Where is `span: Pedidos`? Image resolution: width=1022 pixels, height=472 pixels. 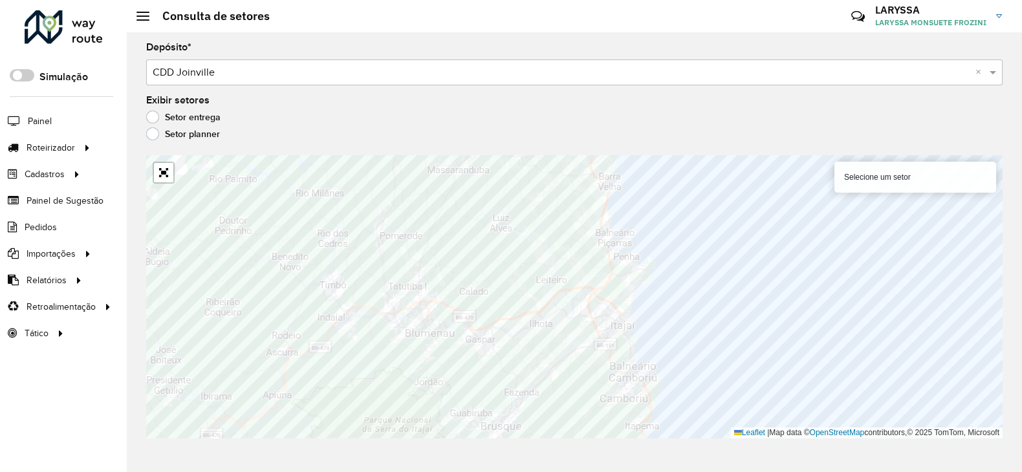 span: Pedidos is located at coordinates (41, 227).